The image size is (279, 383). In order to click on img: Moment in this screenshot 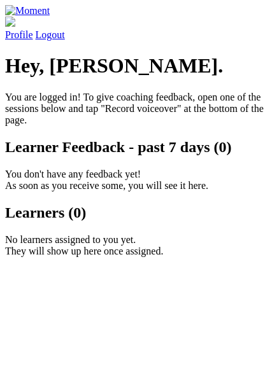, I will do `click(27, 11)`.